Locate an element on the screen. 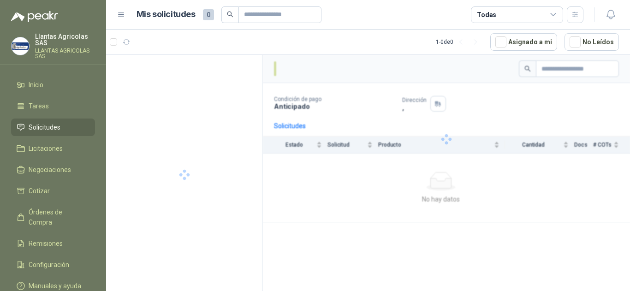 This screenshot has height=291, width=630. a: Inicio is located at coordinates (53, 85).